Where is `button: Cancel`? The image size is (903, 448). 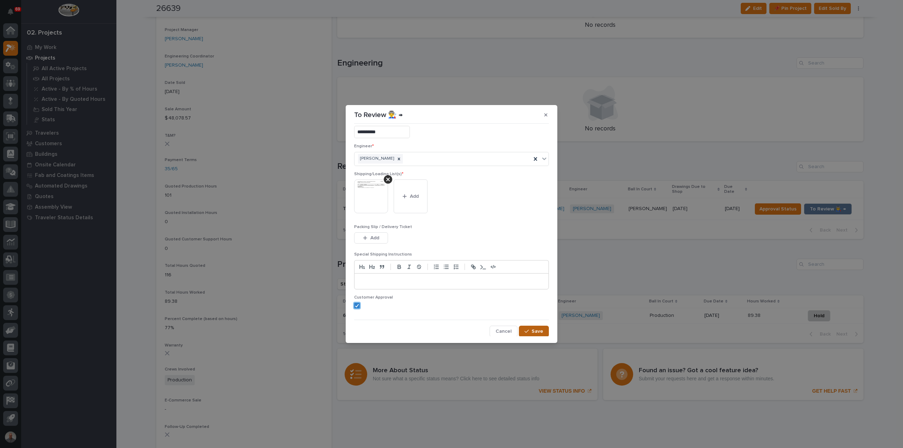 button: Cancel is located at coordinates (503, 332).